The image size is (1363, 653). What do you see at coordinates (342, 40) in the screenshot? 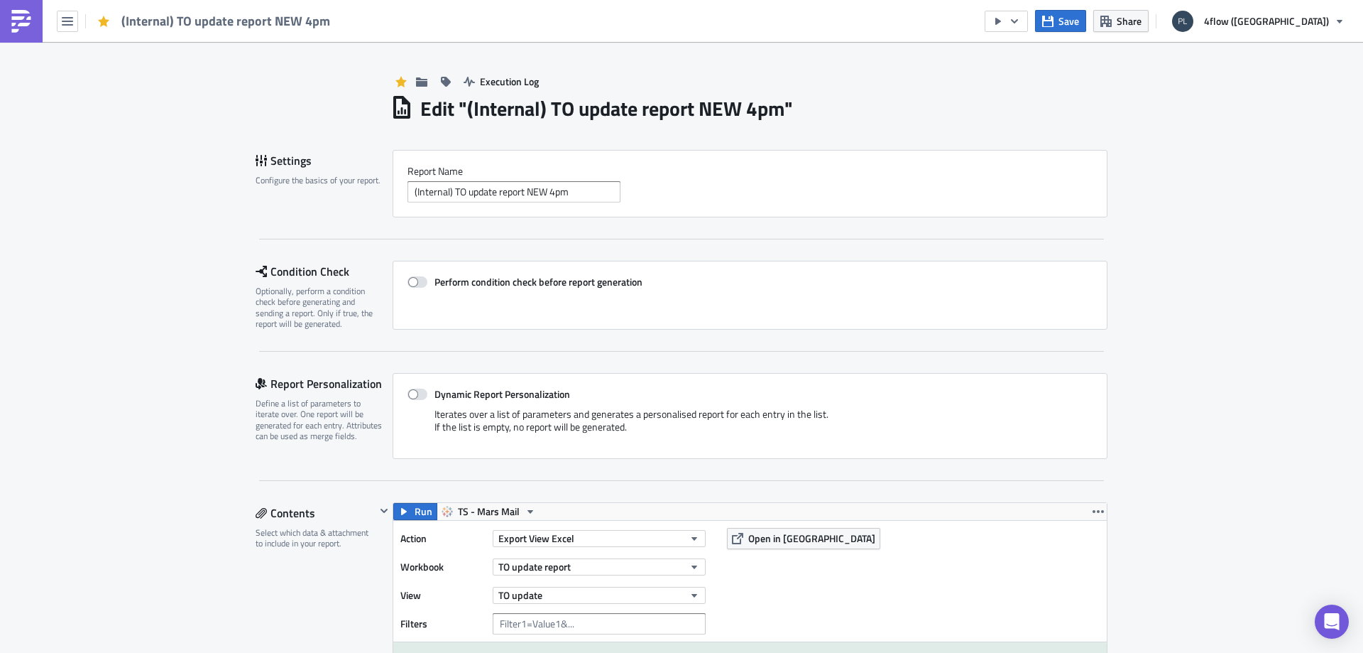
I see `p: Hi Team. Please find the TO update tool report KR; Akash` at bounding box center [342, 40].